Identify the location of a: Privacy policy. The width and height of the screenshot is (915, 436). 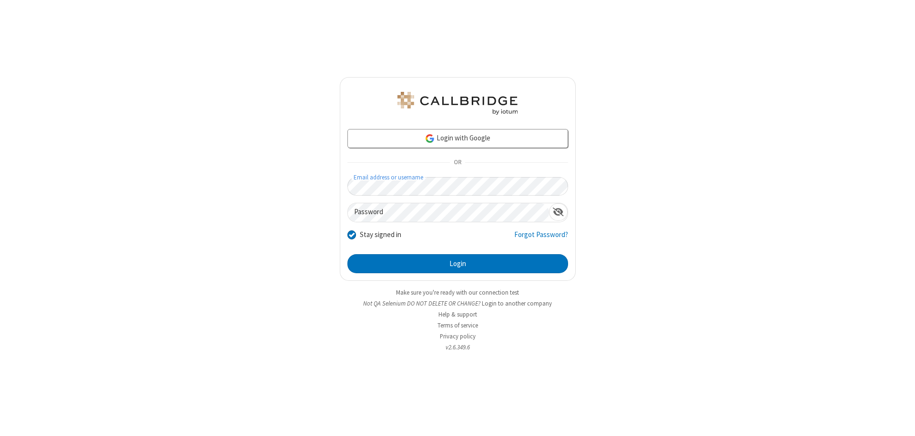
(457, 336).